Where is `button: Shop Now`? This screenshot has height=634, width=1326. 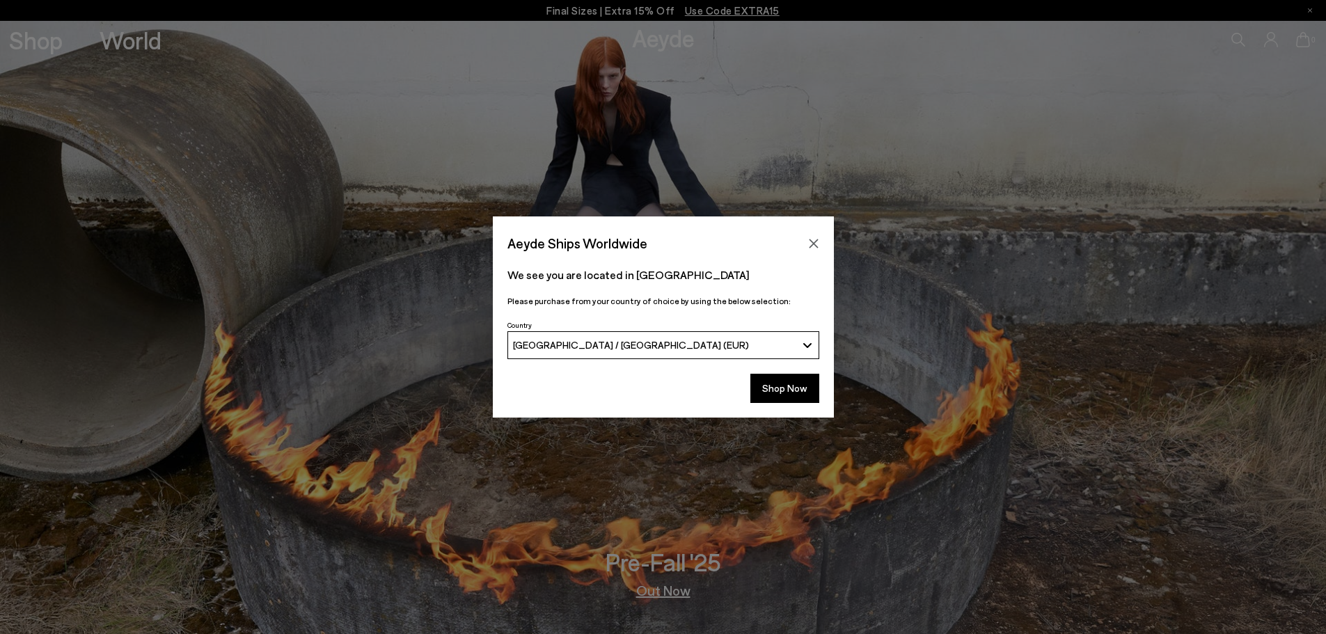
button: Shop Now is located at coordinates (784, 388).